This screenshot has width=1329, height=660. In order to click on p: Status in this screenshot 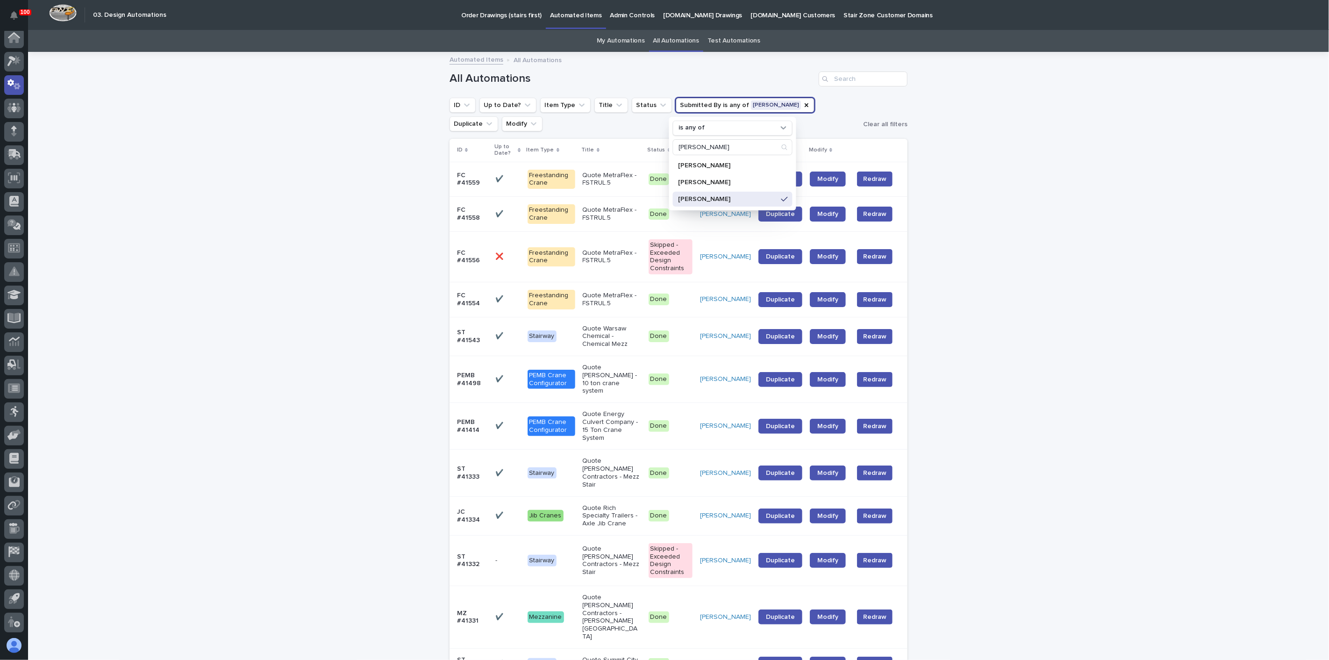, I will do `click(657, 150)`.